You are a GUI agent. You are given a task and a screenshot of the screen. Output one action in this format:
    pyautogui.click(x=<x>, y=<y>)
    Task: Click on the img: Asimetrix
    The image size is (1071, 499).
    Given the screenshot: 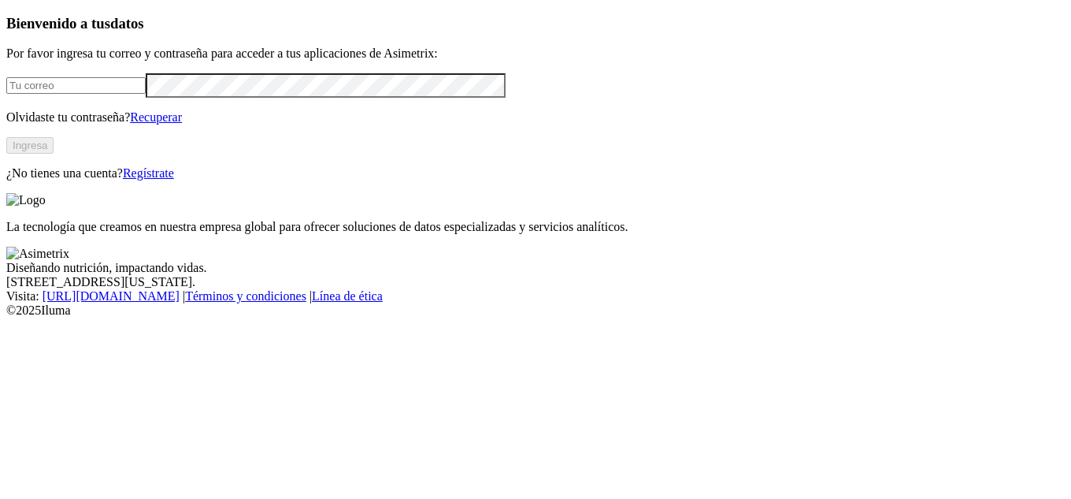 What is the action you would take?
    pyautogui.click(x=38, y=254)
    